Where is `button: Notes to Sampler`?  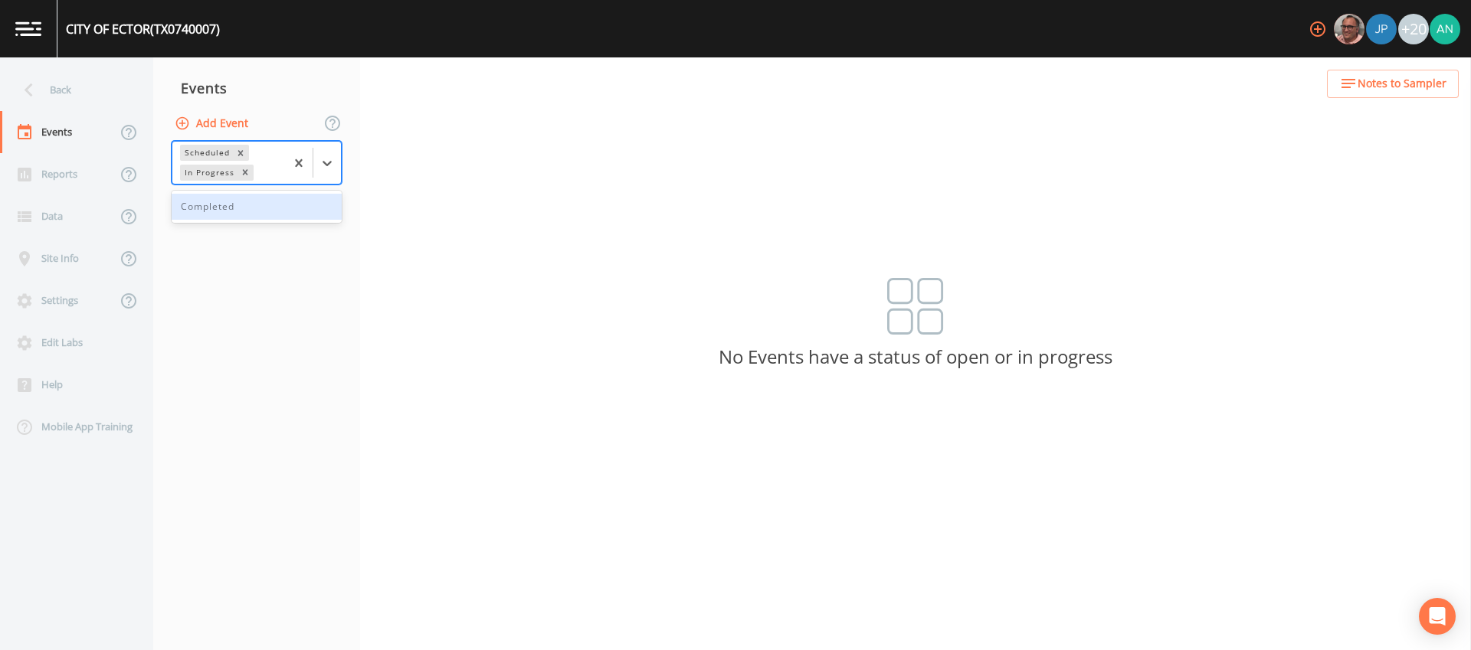 button: Notes to Sampler is located at coordinates (1393, 84).